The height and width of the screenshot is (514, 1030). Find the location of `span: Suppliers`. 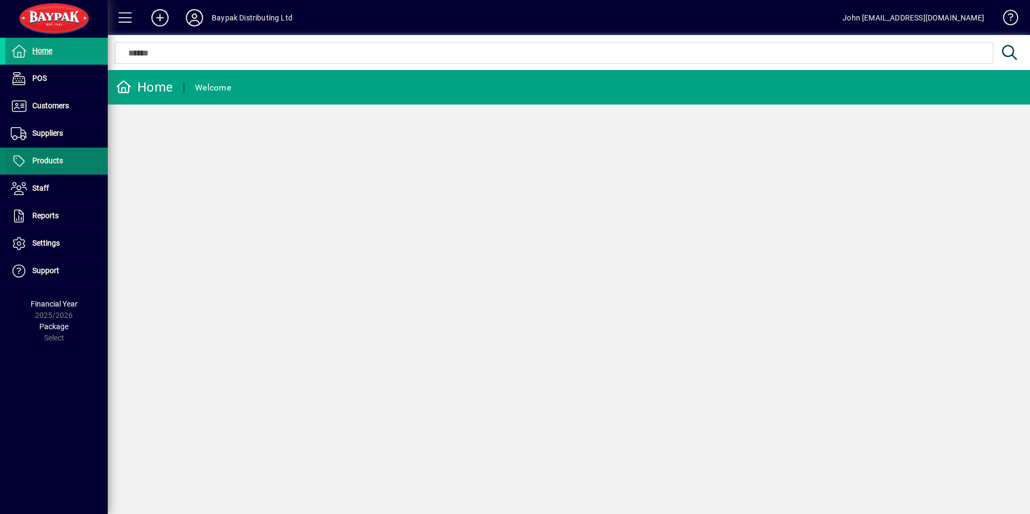

span: Suppliers is located at coordinates (47, 133).